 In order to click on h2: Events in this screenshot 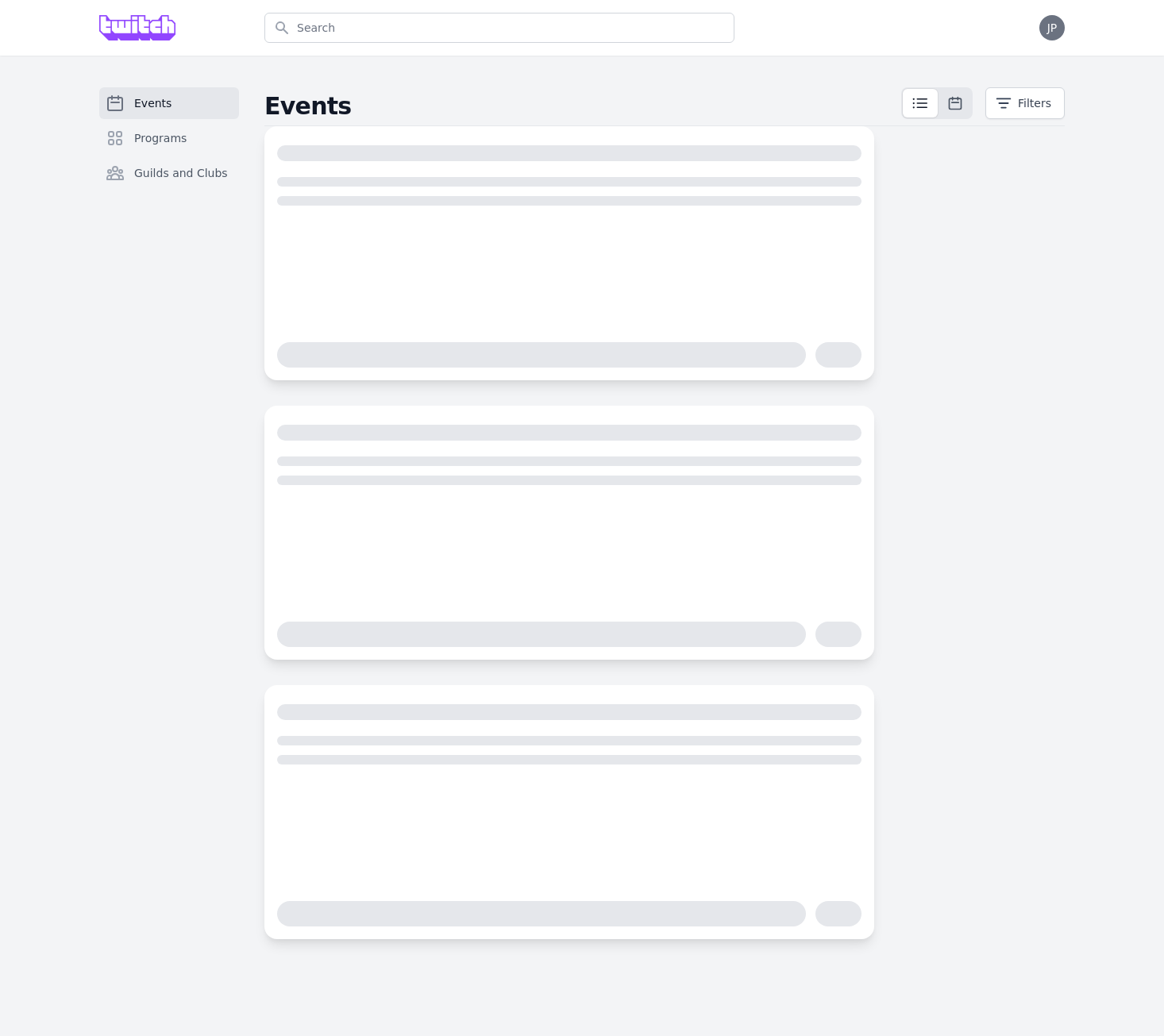, I will do `click(582, 106)`.